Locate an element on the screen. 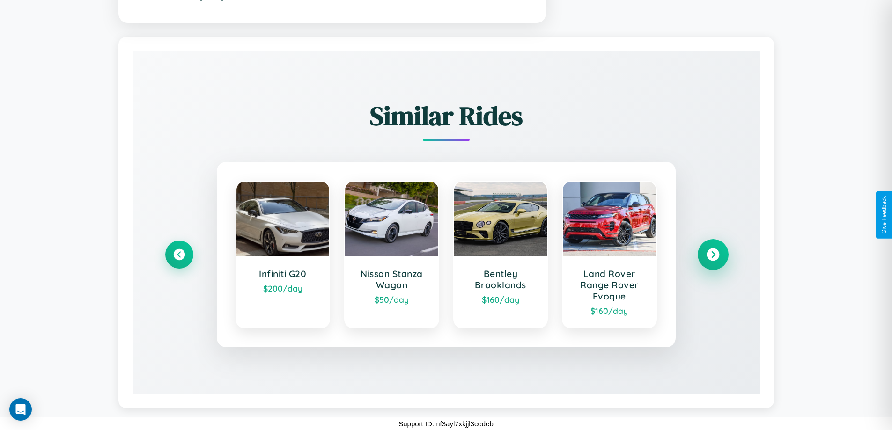  a: Nissan Stanza Wagon$50/day is located at coordinates (391, 255).